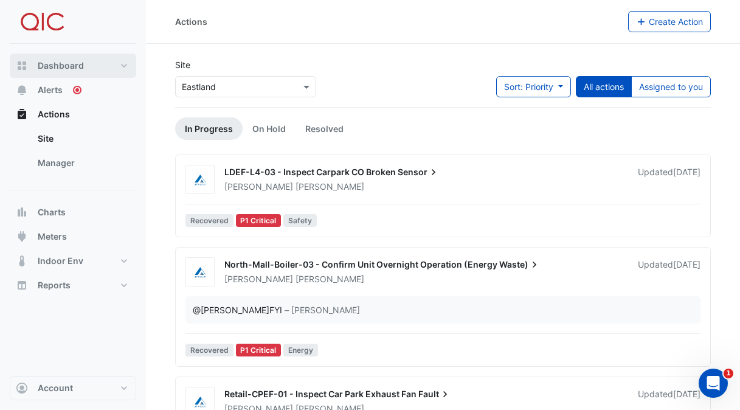  I want to click on app-icon: Charts, so click(22, 212).